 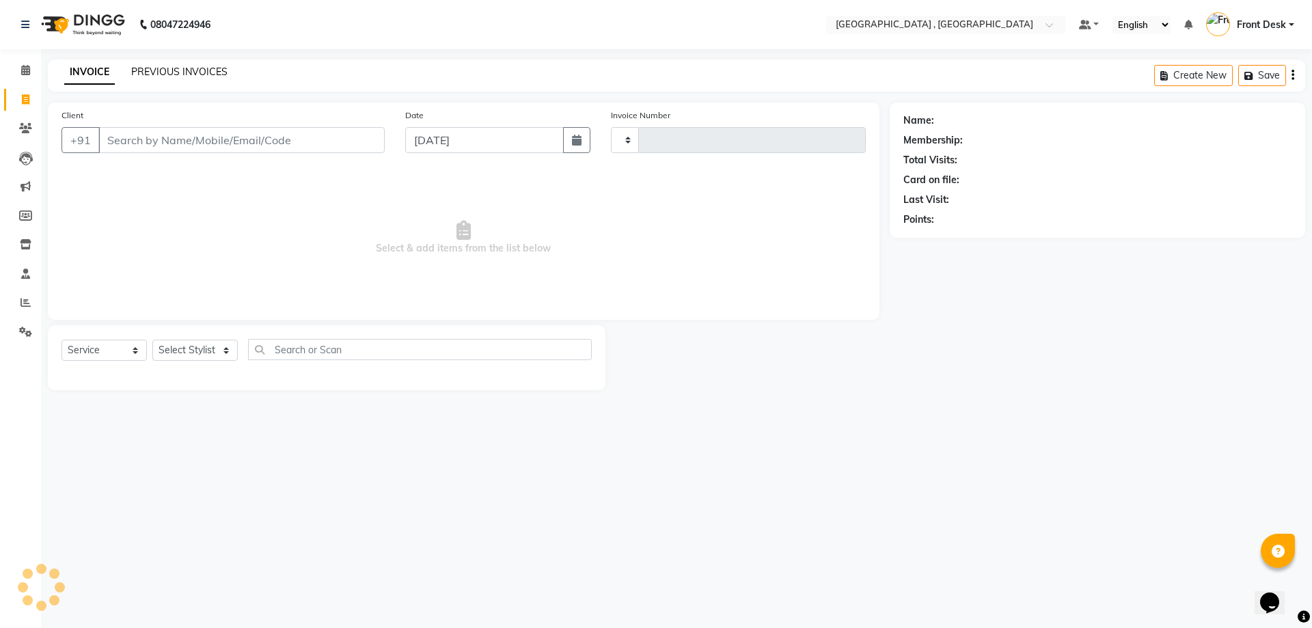 I want to click on input: Search or Scan, so click(x=420, y=349).